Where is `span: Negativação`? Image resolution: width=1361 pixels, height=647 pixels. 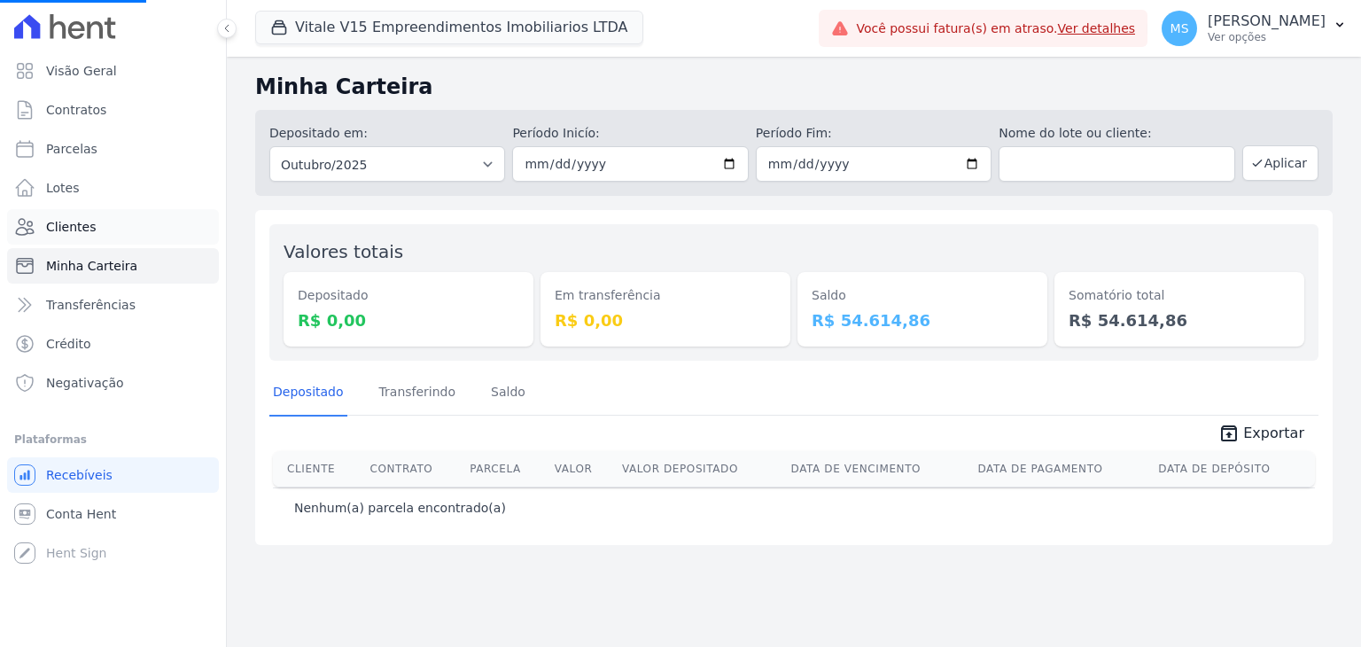
span: Negativação is located at coordinates (85, 383).